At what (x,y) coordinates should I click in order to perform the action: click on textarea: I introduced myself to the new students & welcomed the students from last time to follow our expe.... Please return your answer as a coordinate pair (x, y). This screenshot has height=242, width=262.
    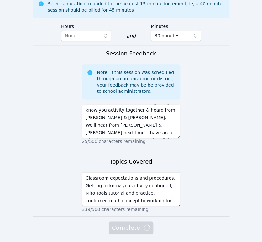
    Looking at the image, I should click on (131, 121).